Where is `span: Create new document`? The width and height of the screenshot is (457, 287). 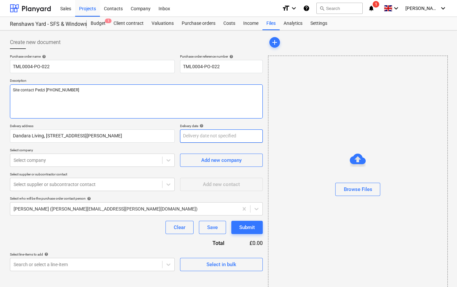
span: Create new document is located at coordinates (35, 42).